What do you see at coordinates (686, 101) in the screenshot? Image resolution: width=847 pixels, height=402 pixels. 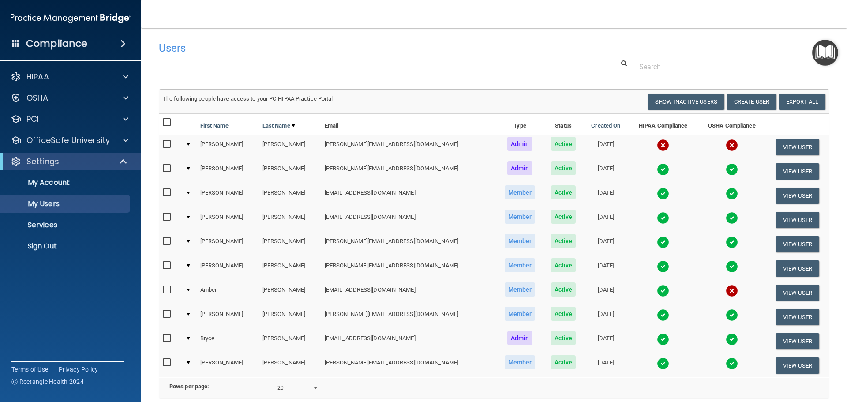 I see `button: Show Inactive Users` at bounding box center [686, 101].